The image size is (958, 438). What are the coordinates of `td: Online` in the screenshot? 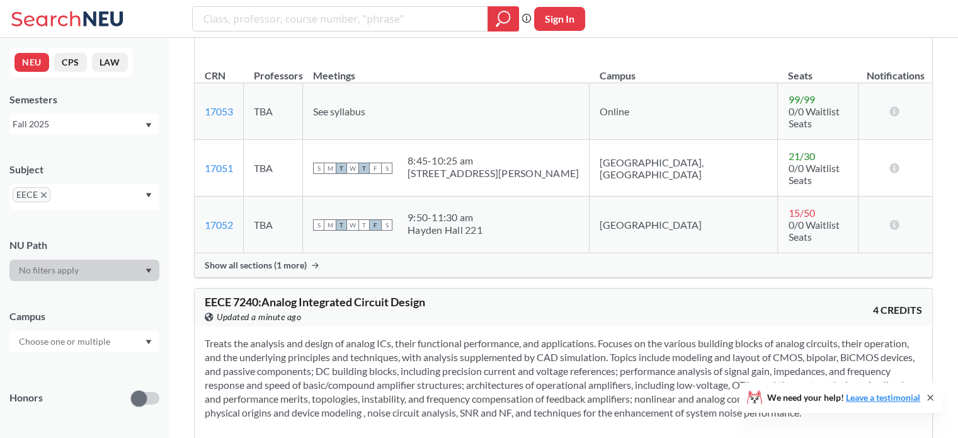 It's located at (683, 111).